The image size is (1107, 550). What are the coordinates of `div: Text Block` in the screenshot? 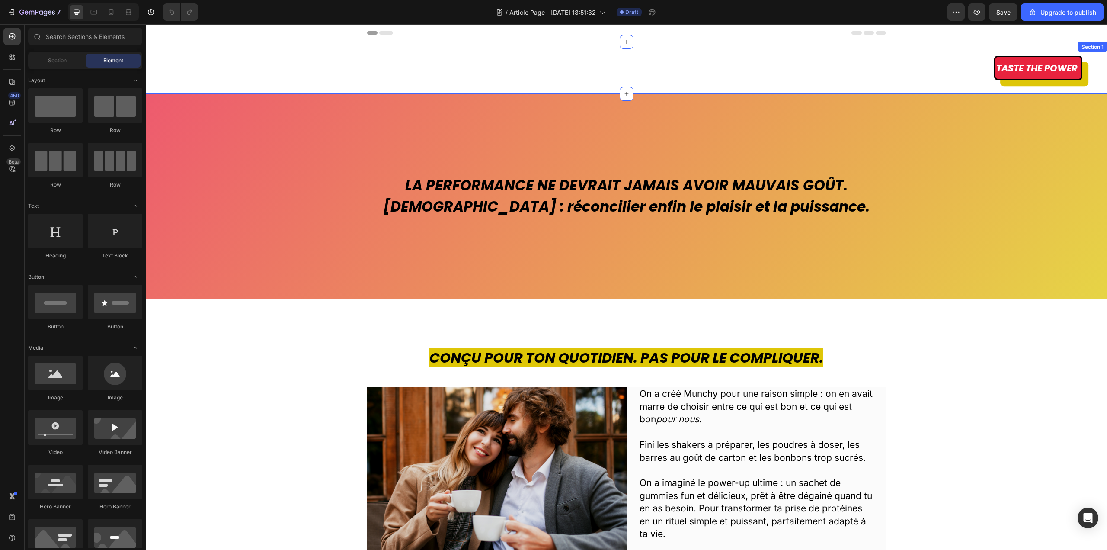 It's located at (115, 256).